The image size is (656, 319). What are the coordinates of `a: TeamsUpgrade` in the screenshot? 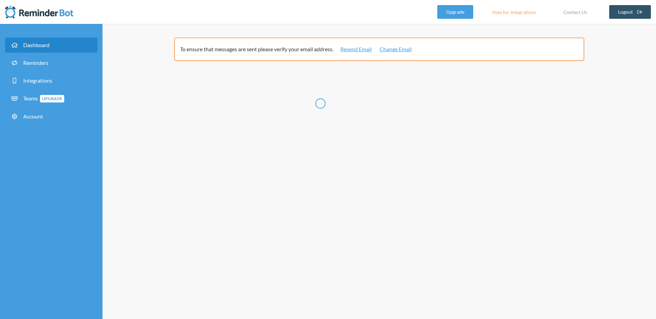 It's located at (51, 98).